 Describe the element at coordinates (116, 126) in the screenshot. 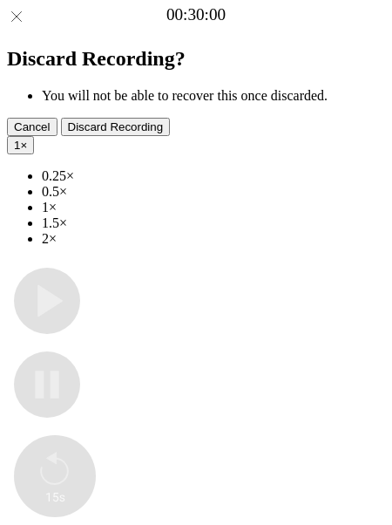

I see `button: Discard Recording` at that location.